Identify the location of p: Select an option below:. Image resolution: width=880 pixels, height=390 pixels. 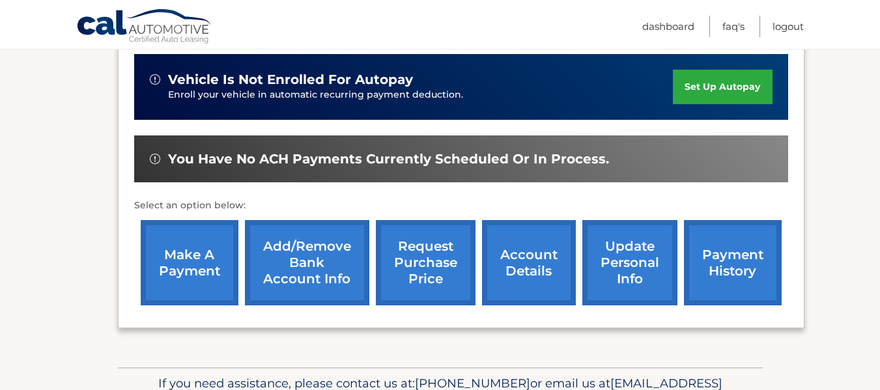
(461, 206).